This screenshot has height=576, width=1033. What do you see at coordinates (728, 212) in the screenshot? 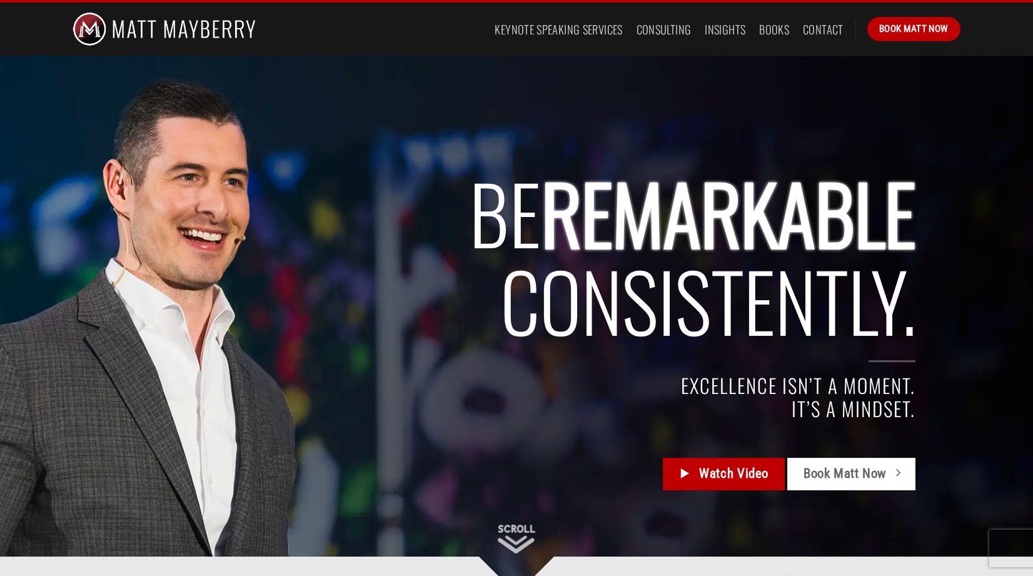
I see `span: REMARKABLE` at bounding box center [728, 212].